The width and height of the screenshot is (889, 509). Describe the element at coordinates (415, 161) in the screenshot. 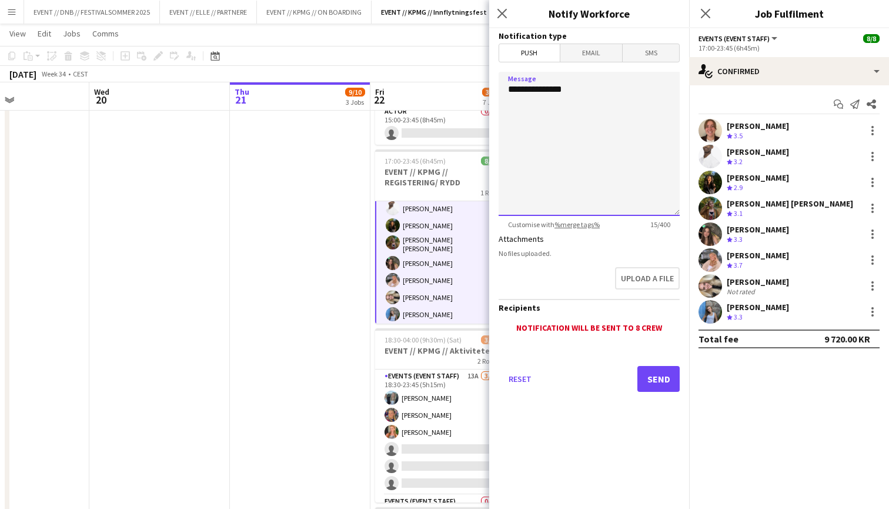

I see `span: 17:00-23:45 (6h45m)` at that location.